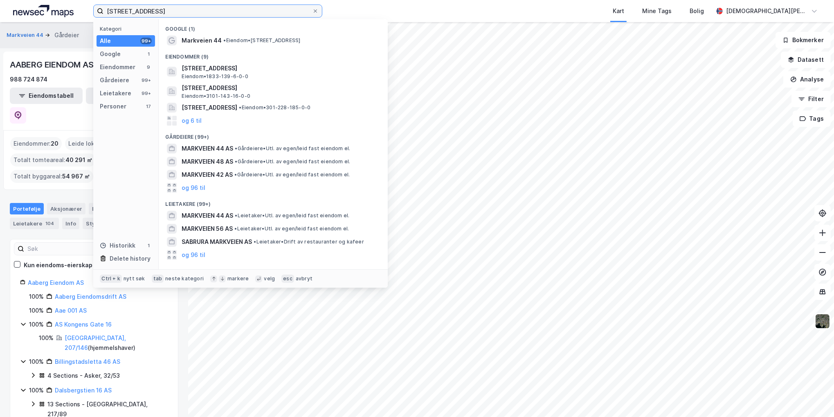 Image resolution: width=834 pixels, height=417 pixels. What do you see at coordinates (192, 121) in the screenshot?
I see `button: og 6 til` at bounding box center [192, 121].